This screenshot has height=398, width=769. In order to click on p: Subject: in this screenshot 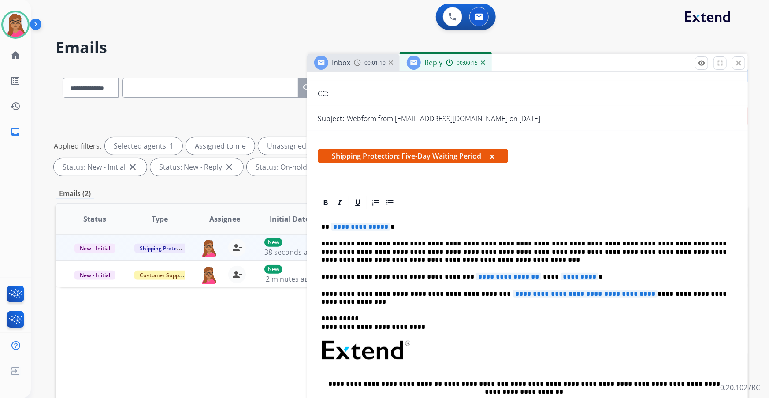, I will do `click(331, 119)`.